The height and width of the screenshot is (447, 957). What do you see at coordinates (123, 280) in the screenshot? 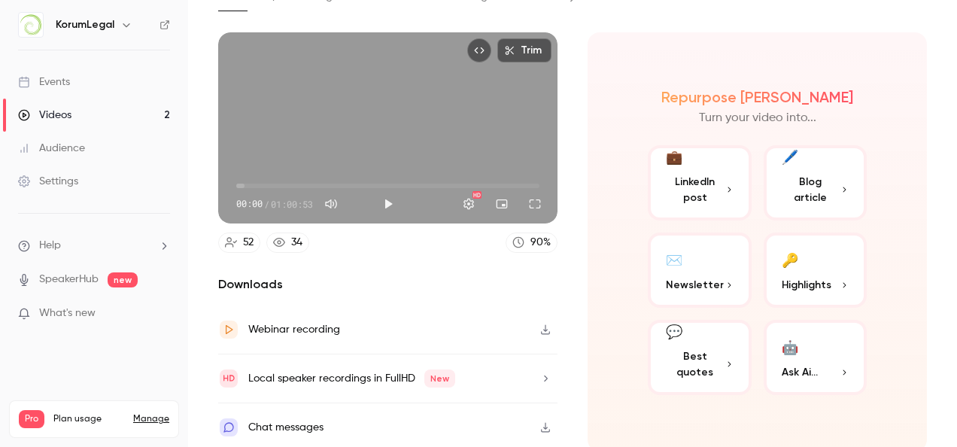
I see `span: new` at bounding box center [123, 280].